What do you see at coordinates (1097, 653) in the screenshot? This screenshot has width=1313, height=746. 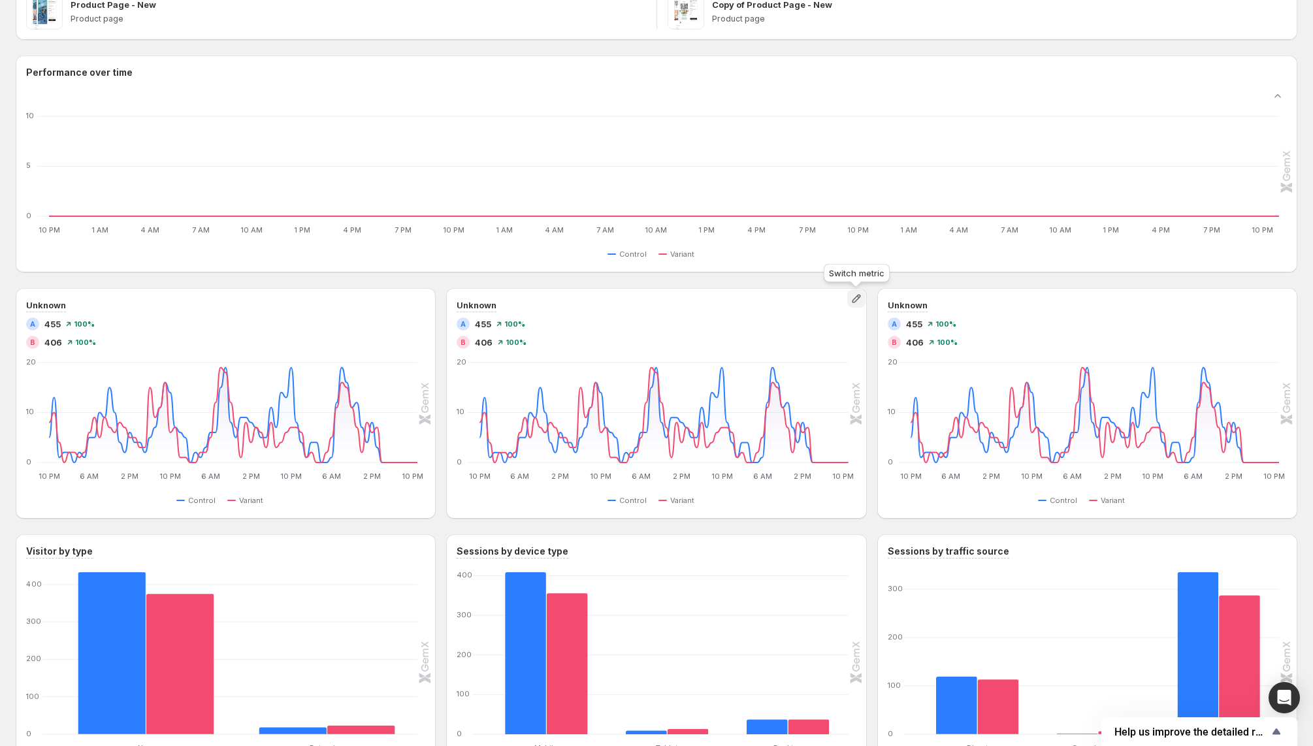 I see `g: Organic social: Control 1,Variant 6` at bounding box center [1097, 653].